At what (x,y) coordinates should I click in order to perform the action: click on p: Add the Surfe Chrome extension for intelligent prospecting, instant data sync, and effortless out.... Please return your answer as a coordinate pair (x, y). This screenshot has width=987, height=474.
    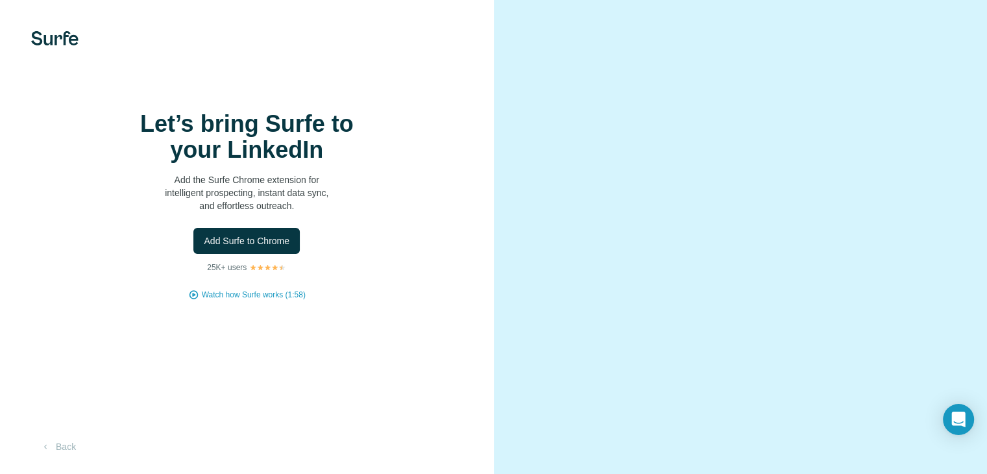
    Looking at the image, I should click on (247, 193).